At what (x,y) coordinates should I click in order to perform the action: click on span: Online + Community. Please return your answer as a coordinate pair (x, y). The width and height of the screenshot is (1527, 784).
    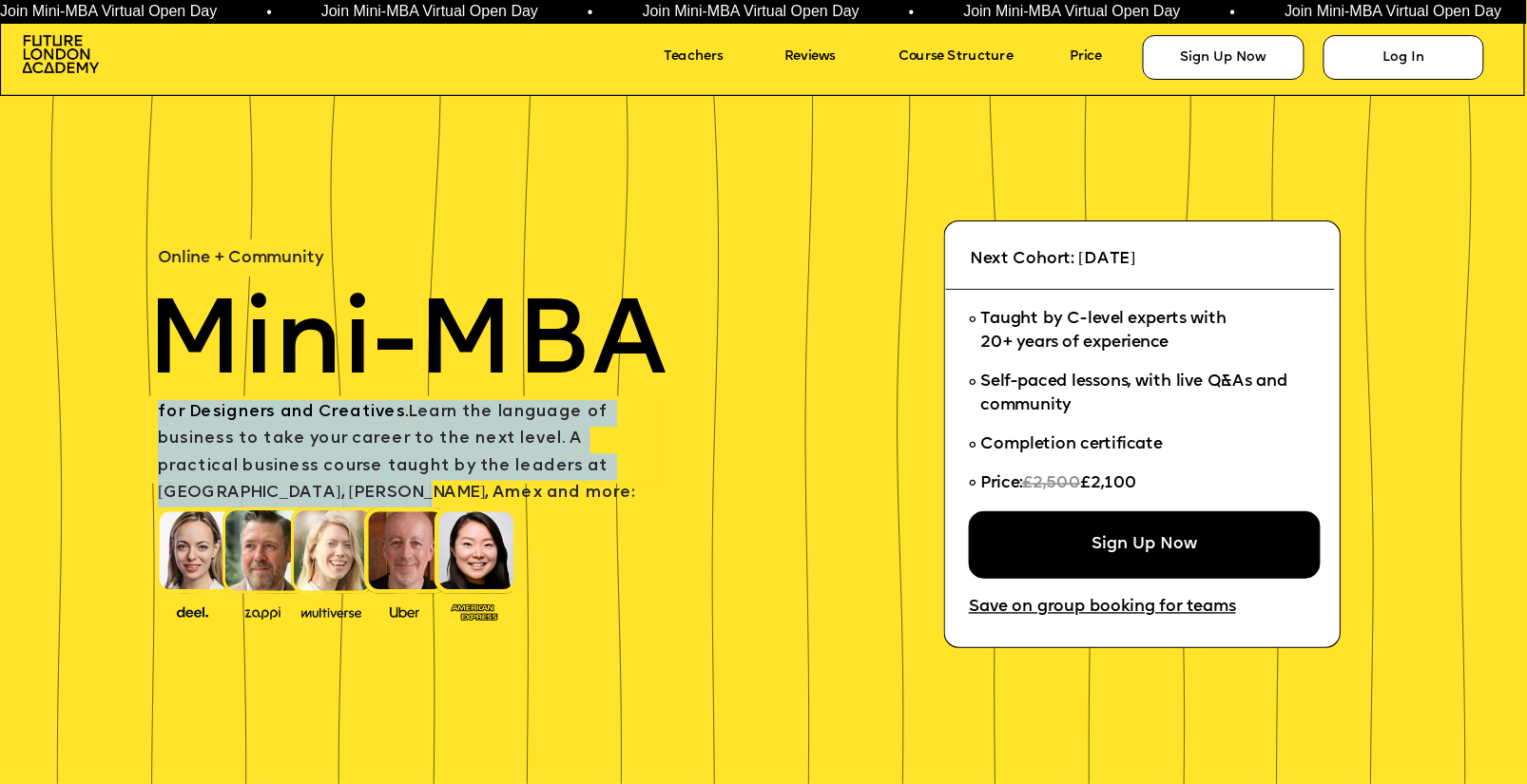
    Looking at the image, I should click on (241, 259).